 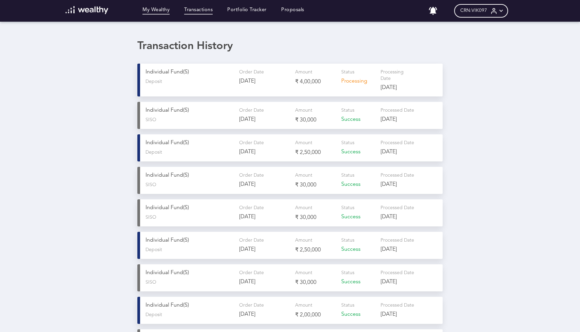 What do you see at coordinates (156, 11) in the screenshot?
I see `a: My Wealthy` at bounding box center [156, 11].